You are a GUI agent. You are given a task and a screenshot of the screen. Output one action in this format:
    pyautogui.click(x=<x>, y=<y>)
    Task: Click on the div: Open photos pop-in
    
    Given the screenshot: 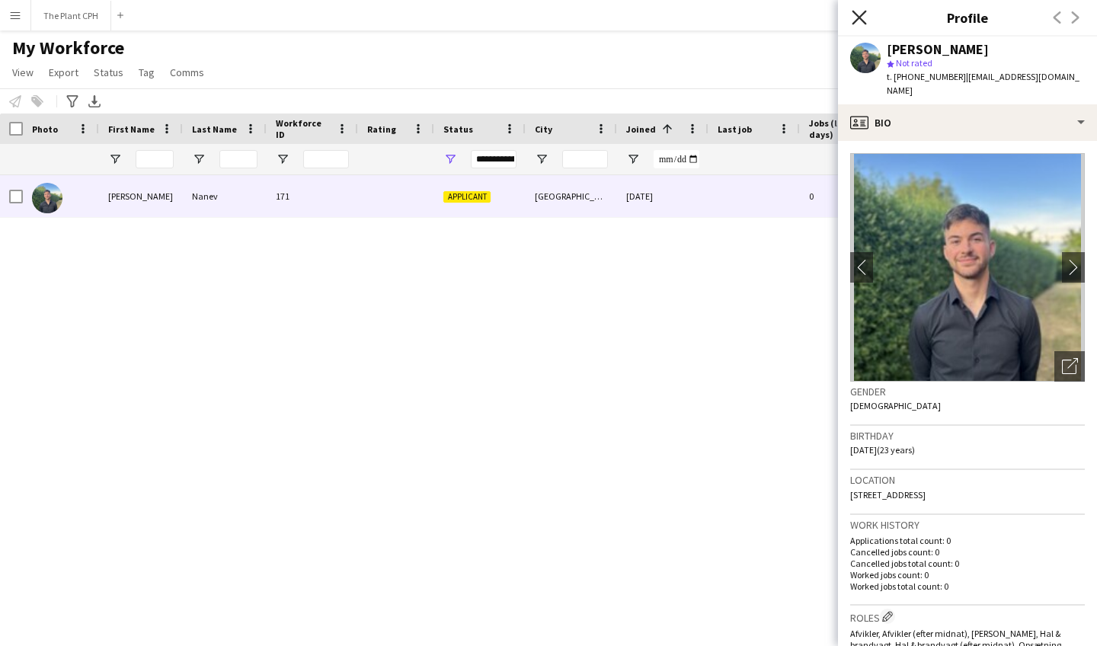 What is the action you would take?
    pyautogui.click(x=1070, y=366)
    